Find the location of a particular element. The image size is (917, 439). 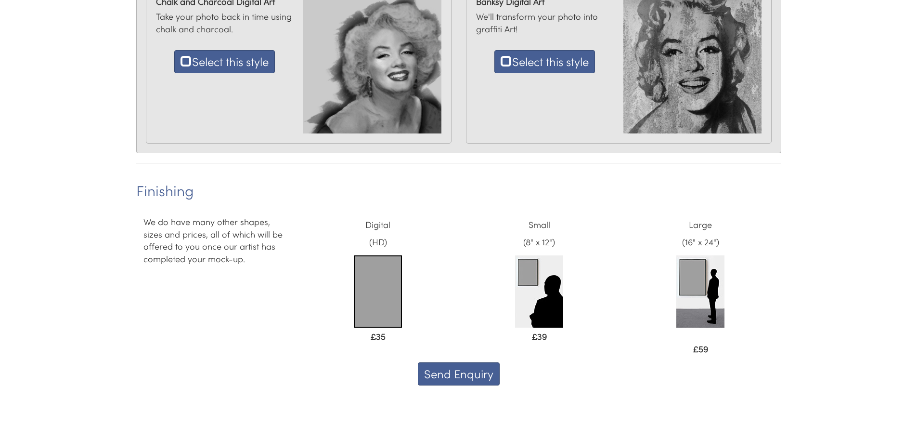

p: Digital (HD) is located at coordinates (378, 233).